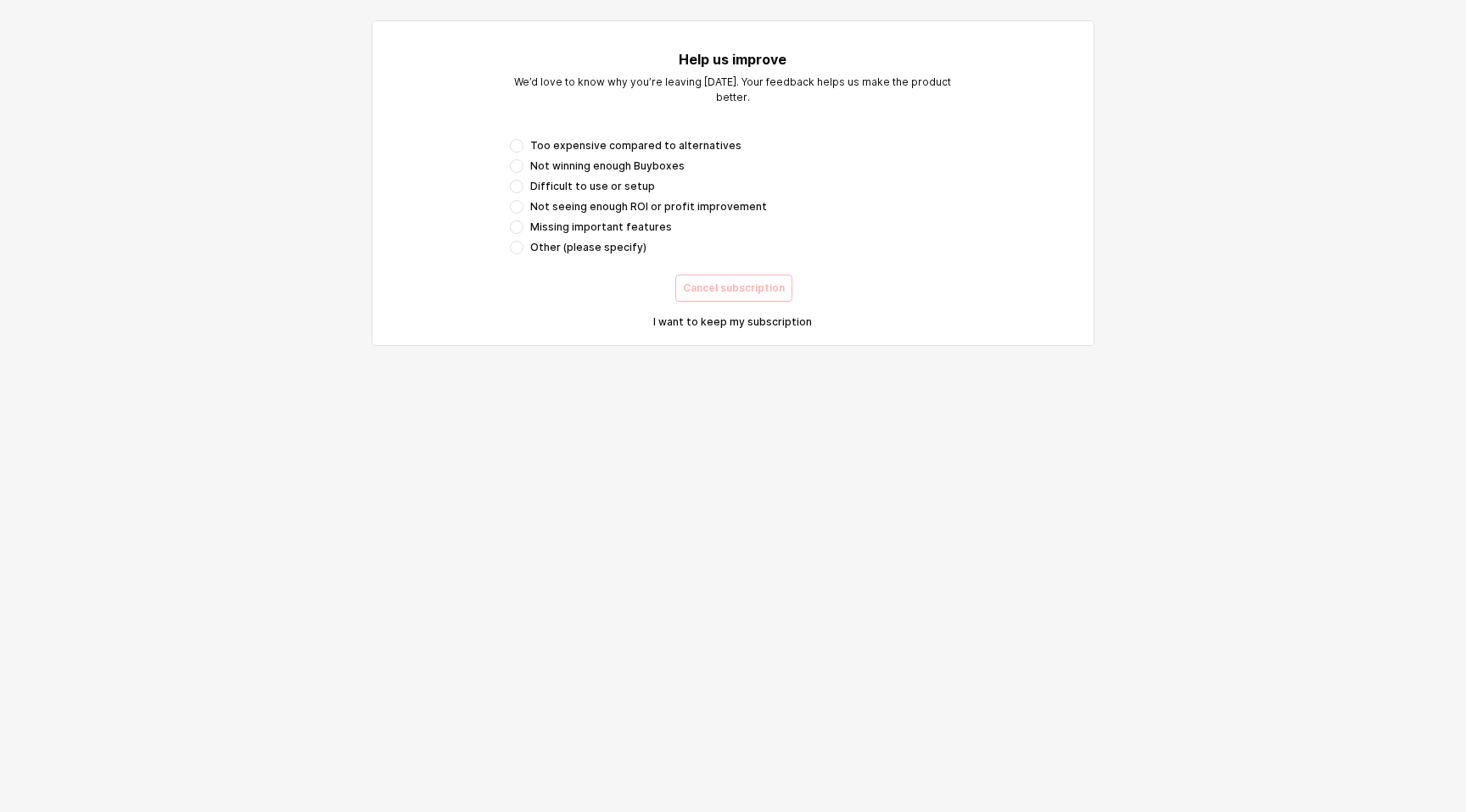 The width and height of the screenshot is (1466, 812). I want to click on span: Missing important features, so click(601, 228).